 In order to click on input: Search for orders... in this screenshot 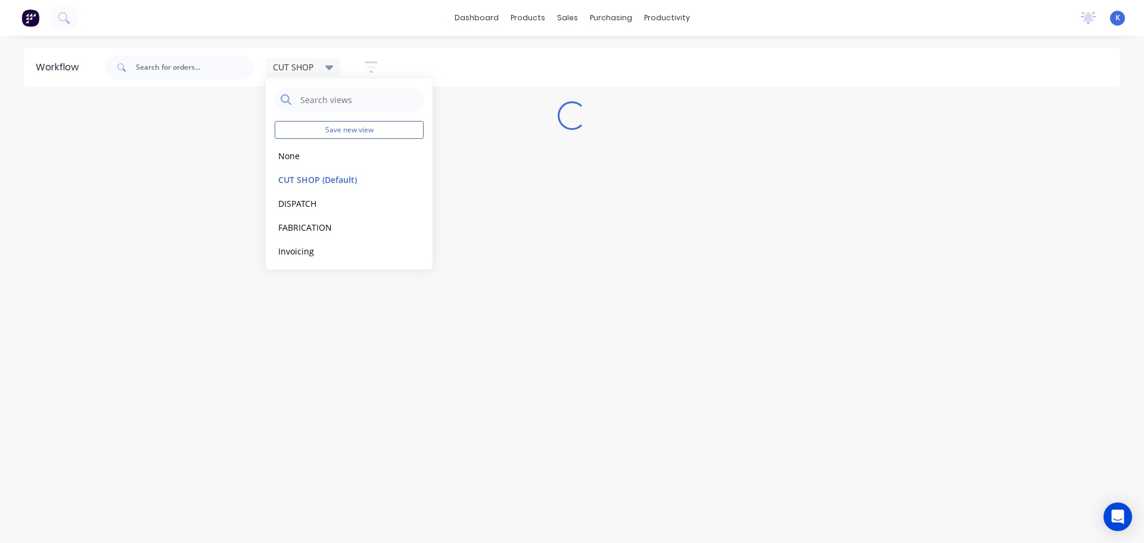, I will do `click(195, 67)`.